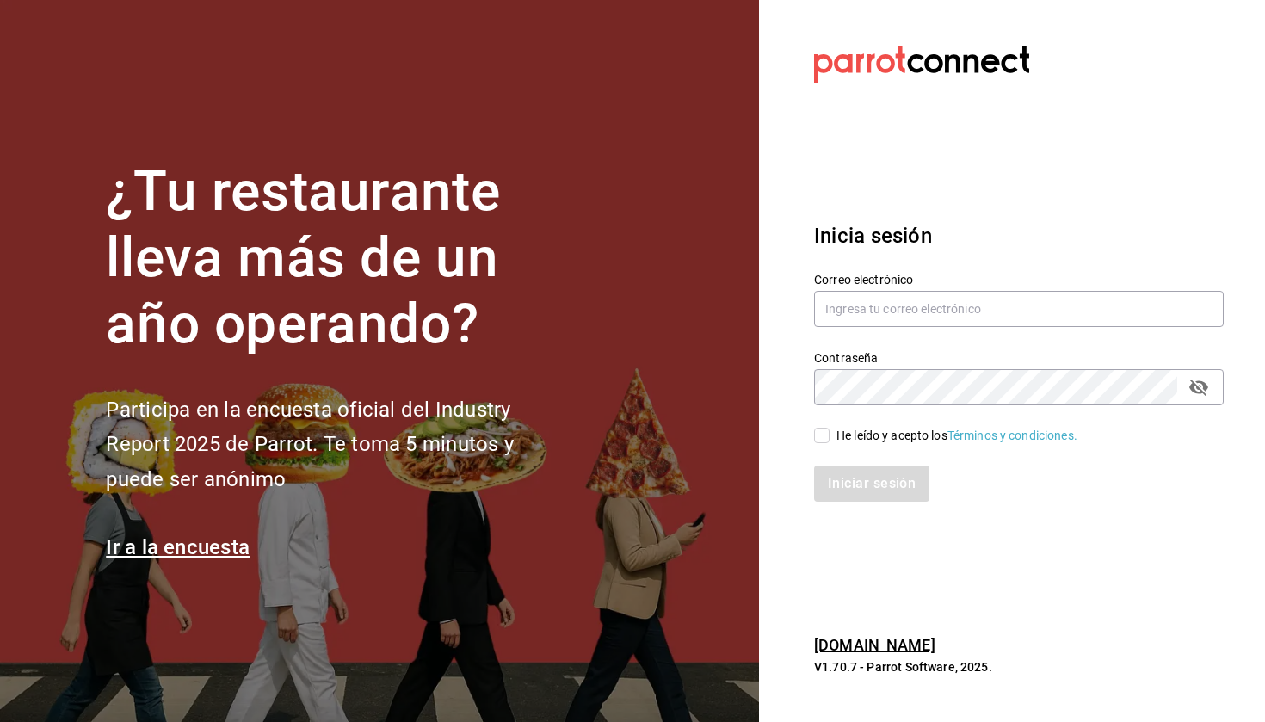 The width and height of the screenshot is (1265, 722). Describe the element at coordinates (1198, 387) in the screenshot. I see `button: passwordField` at that location.